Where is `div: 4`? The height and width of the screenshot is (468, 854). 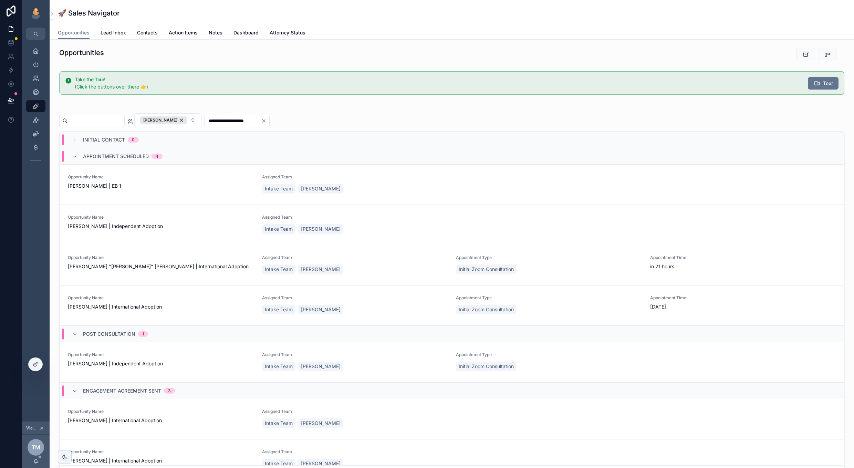 div: 4 is located at coordinates (157, 156).